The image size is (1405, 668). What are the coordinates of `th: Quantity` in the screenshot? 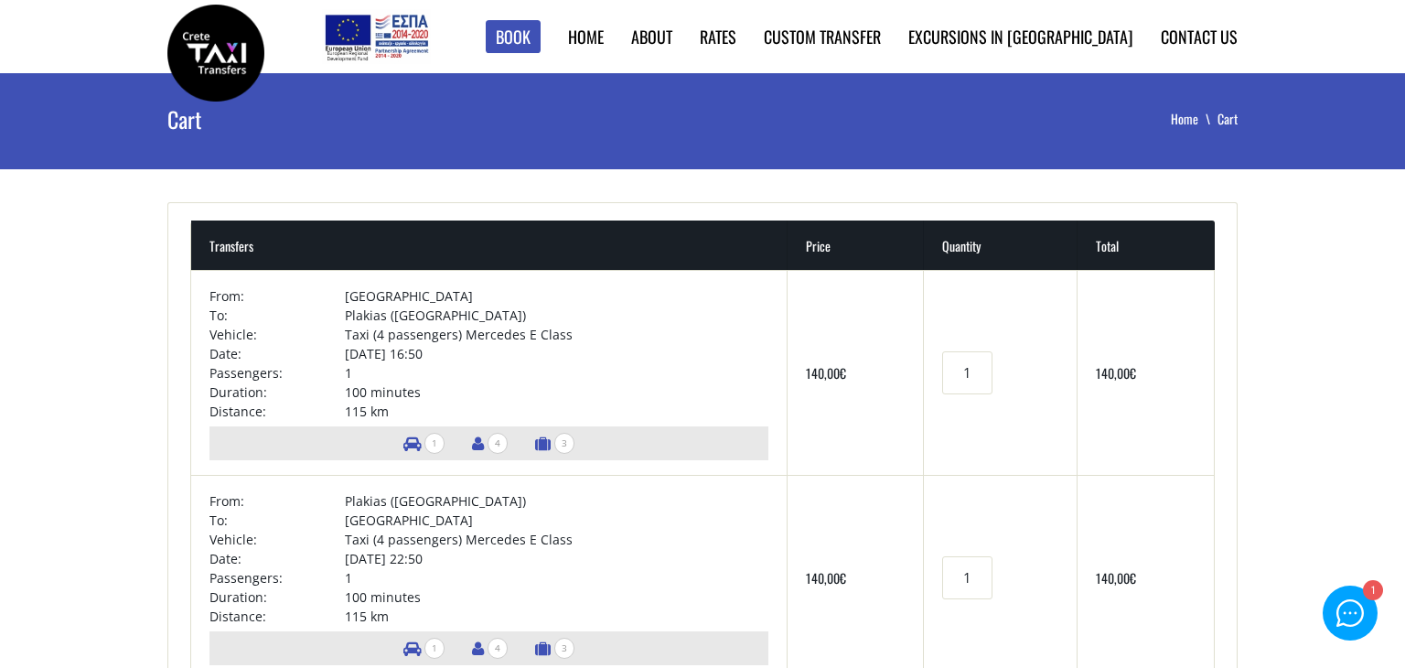 It's located at (1000, 245).